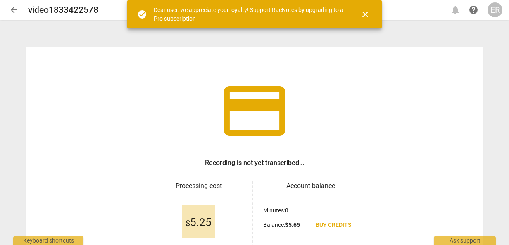  Describe the element at coordinates (254, 163) in the screenshot. I see `h3: Recording is not yet transcribed...` at that location.